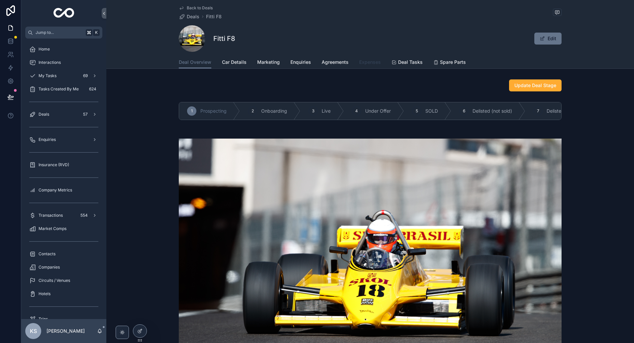 The image size is (634, 343). Describe the element at coordinates (417, 111) in the screenshot. I see `span: 5` at that location.